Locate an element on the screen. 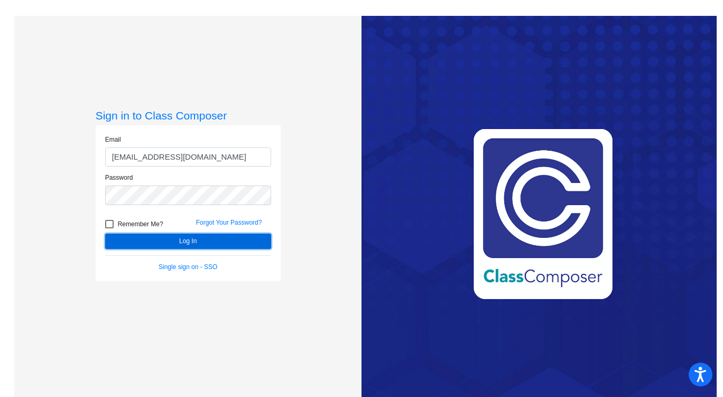  button: Log In is located at coordinates (188, 241).